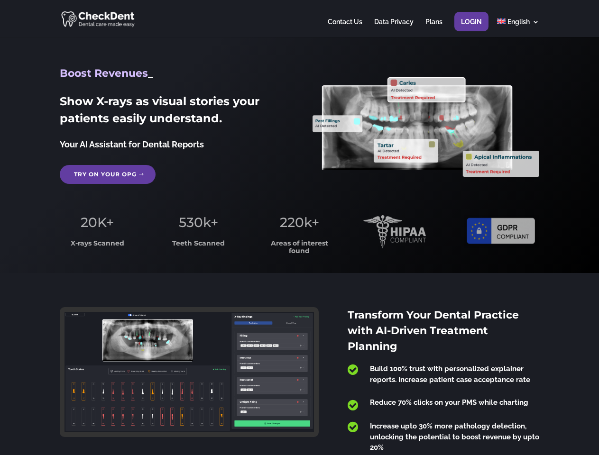 This screenshot has height=455, width=599. I want to click on h2: Show X-rays as visual stories your patients easily understand., so click(173, 112).